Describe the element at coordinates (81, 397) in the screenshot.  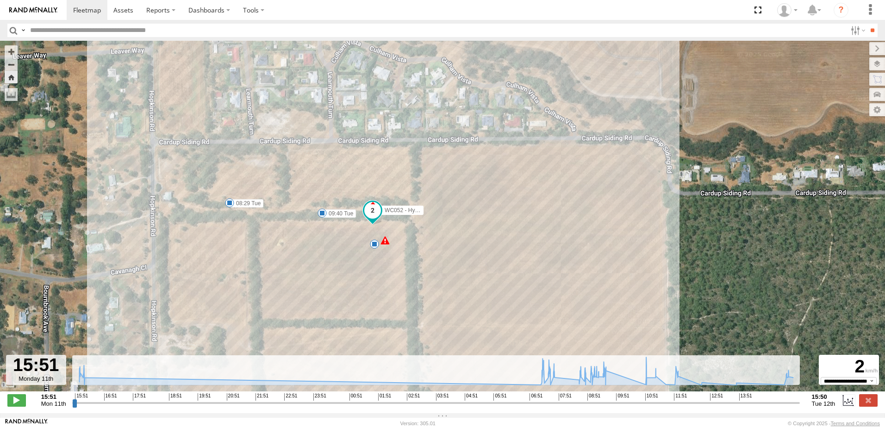
I see `span: 15:51` at that location.